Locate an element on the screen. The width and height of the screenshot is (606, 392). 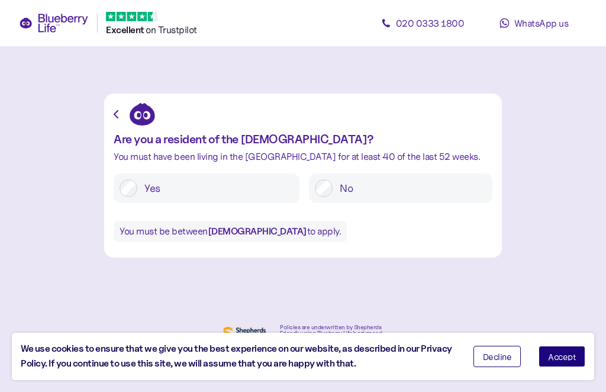
a: WhatsApp us is located at coordinates (533, 23).